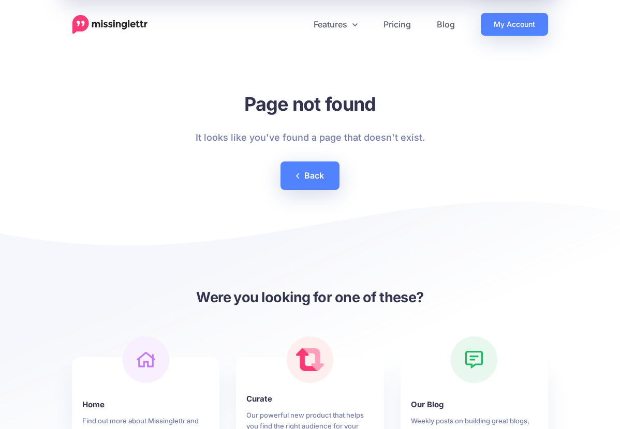  Describe the element at coordinates (335, 24) in the screenshot. I see `a: Features` at that location.